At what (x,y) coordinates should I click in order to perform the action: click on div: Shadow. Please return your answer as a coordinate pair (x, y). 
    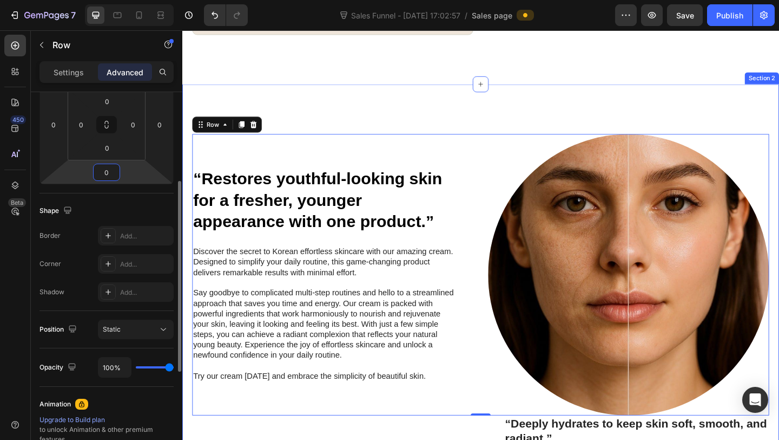
    Looking at the image, I should click on (52, 292).